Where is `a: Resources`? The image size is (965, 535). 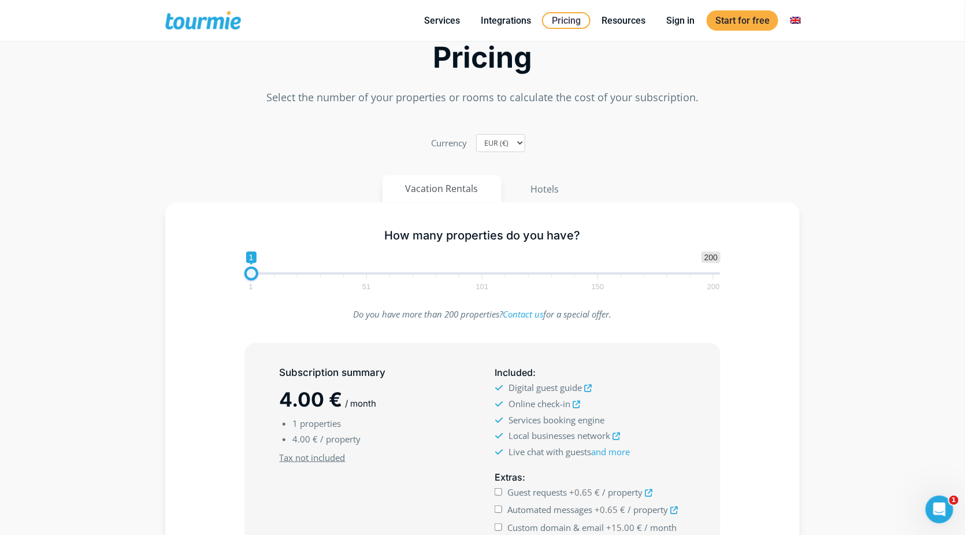 a: Resources is located at coordinates (624, 20).